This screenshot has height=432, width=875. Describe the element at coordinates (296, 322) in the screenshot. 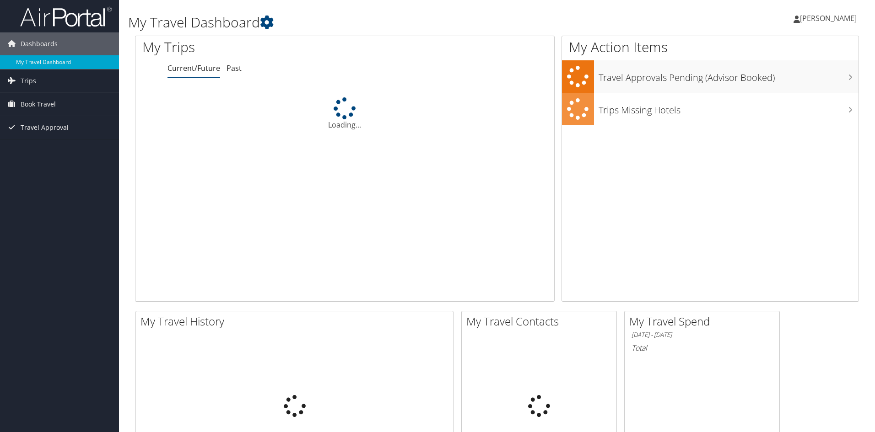

I see `h2: My Travel History` at that location.